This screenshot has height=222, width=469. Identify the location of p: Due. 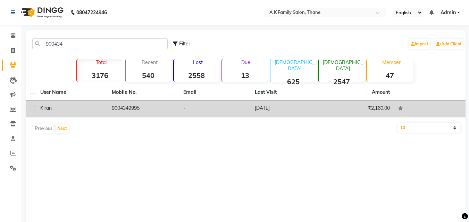
(245, 62).